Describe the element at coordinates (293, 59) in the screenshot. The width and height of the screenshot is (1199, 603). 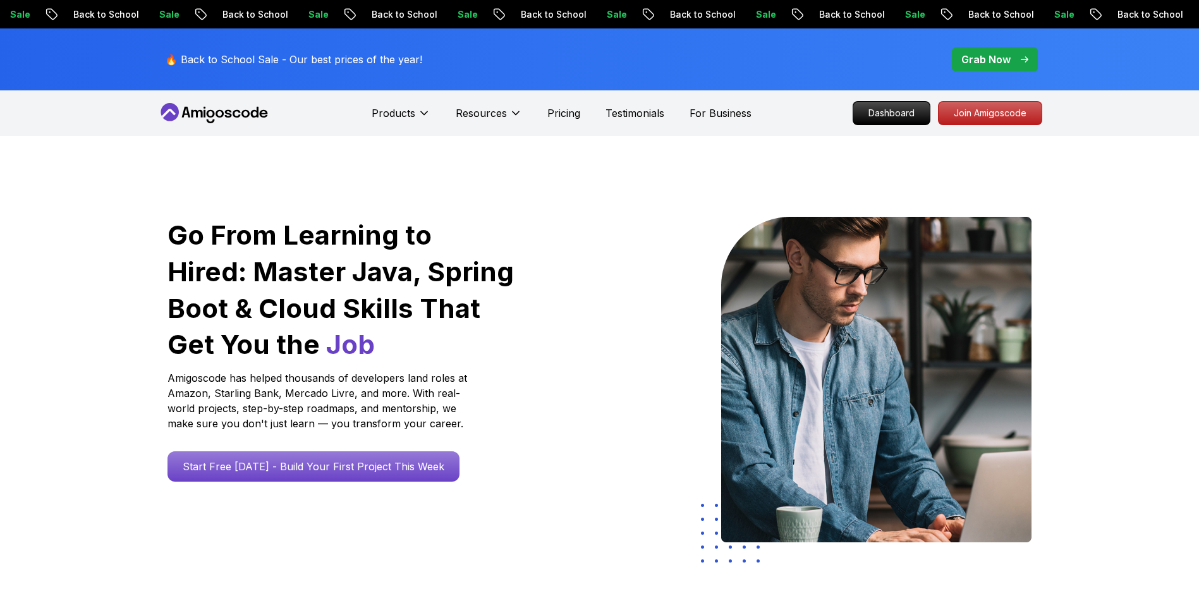
I see `p: 🔥 Back to School Sale - Our best prices of the year!` at that location.